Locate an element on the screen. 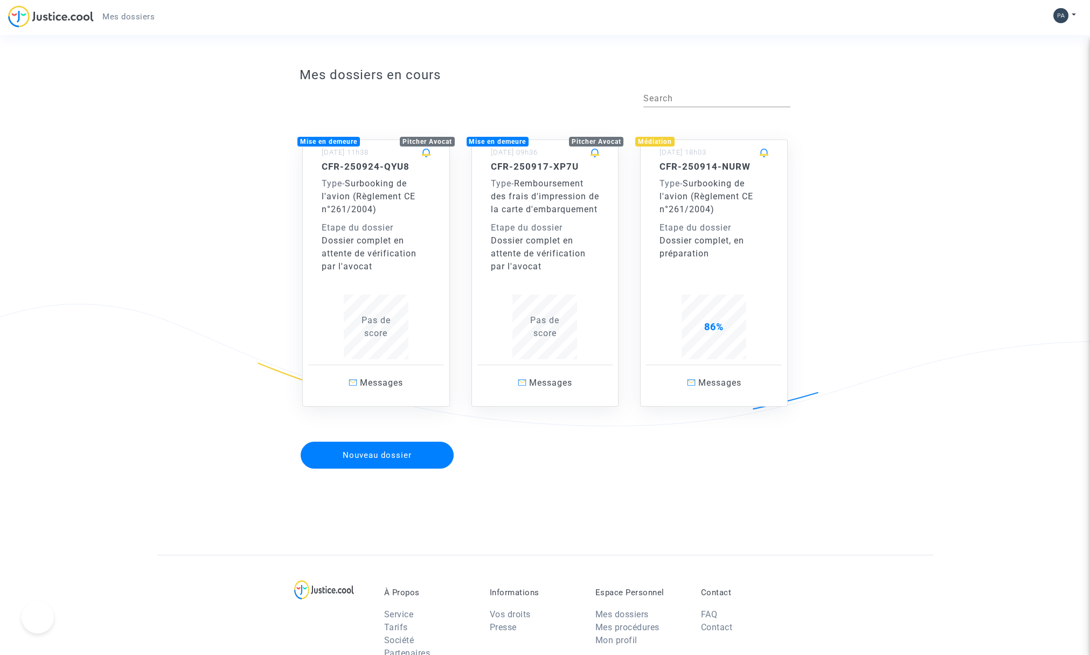 The width and height of the screenshot is (1090, 655). a: Vos droits is located at coordinates (510, 614).